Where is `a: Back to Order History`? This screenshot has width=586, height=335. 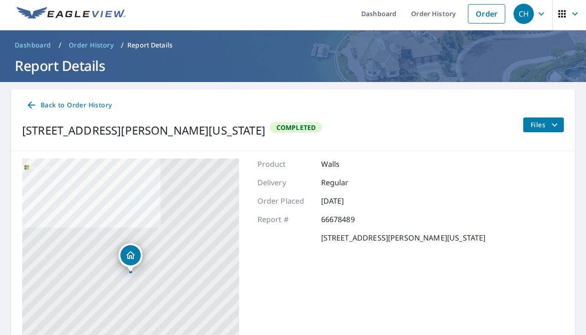
a: Back to Order History is located at coordinates (69, 105).